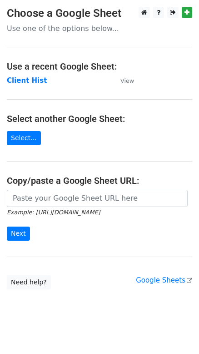  What do you see at coordinates (164, 280) in the screenshot?
I see `a: Google Sheets` at bounding box center [164, 280].